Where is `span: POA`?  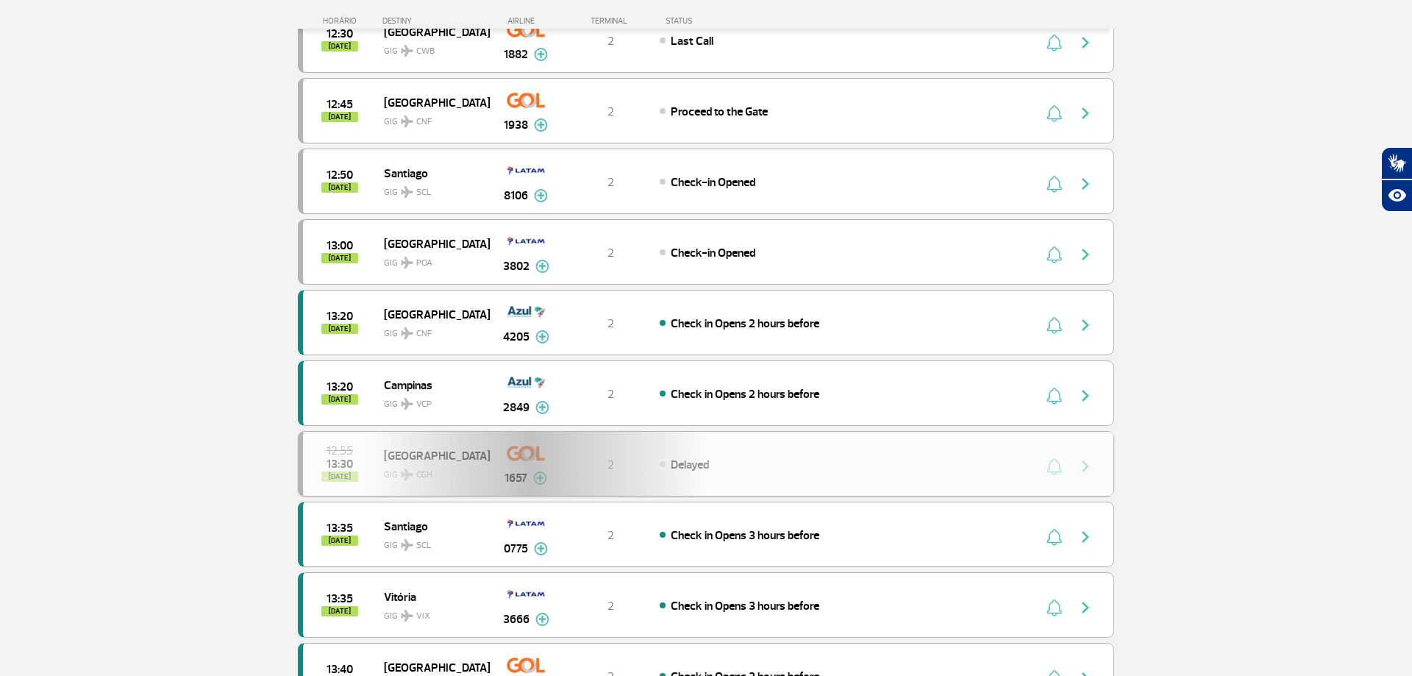 span: POA is located at coordinates (424, 263).